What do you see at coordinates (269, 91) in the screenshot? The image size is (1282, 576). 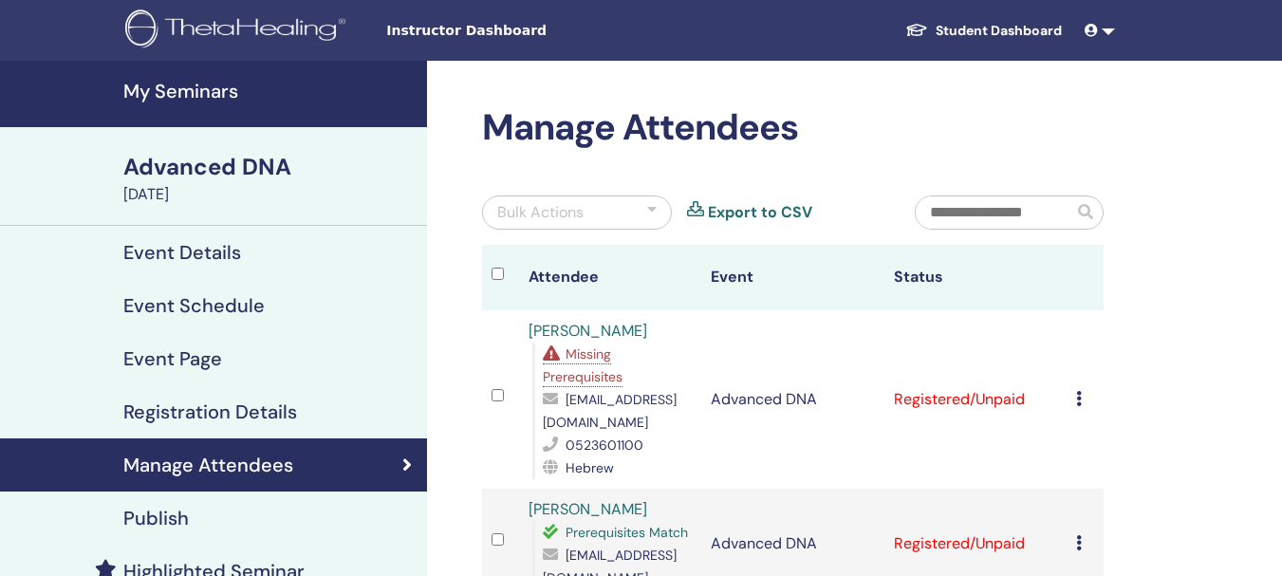 I see `h4: My Seminars` at bounding box center [269, 91].